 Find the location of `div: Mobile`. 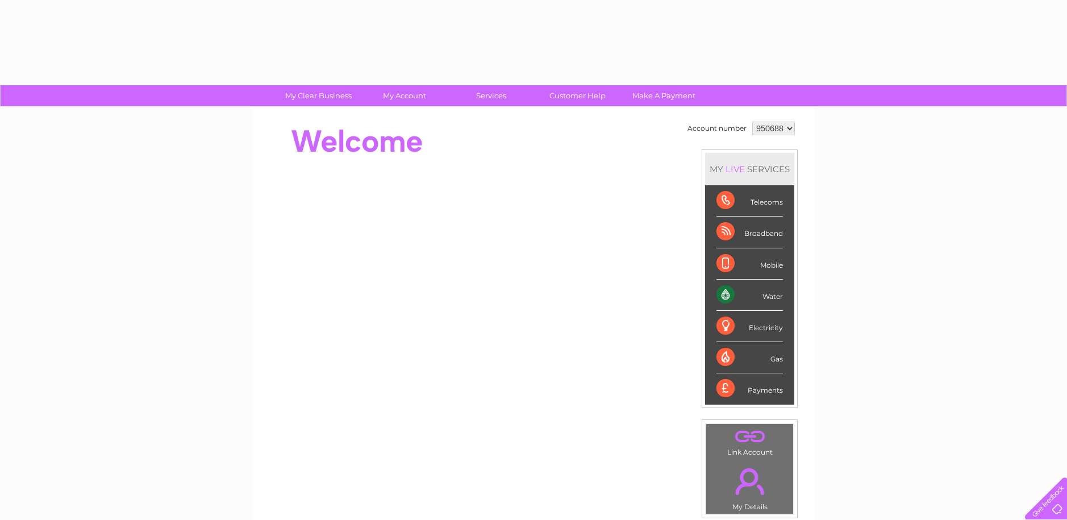

div: Mobile is located at coordinates (750, 264).